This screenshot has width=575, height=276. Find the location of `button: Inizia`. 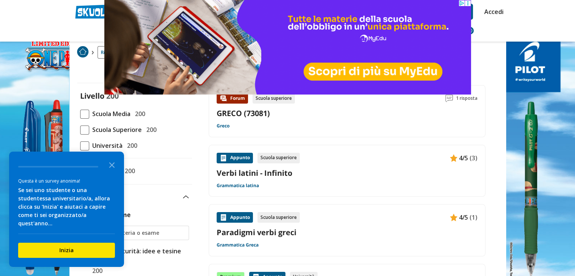

button: Inizia is located at coordinates (66, 250).